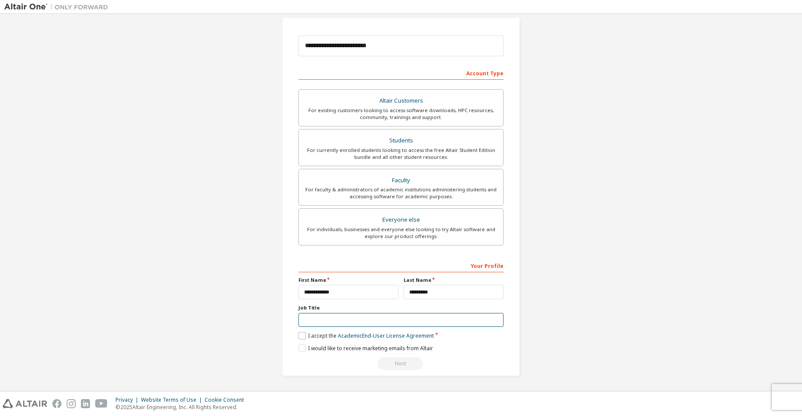  Describe the element at coordinates (401, 363) in the screenshot. I see `div: Read and acccept EULA to continue` at that location.